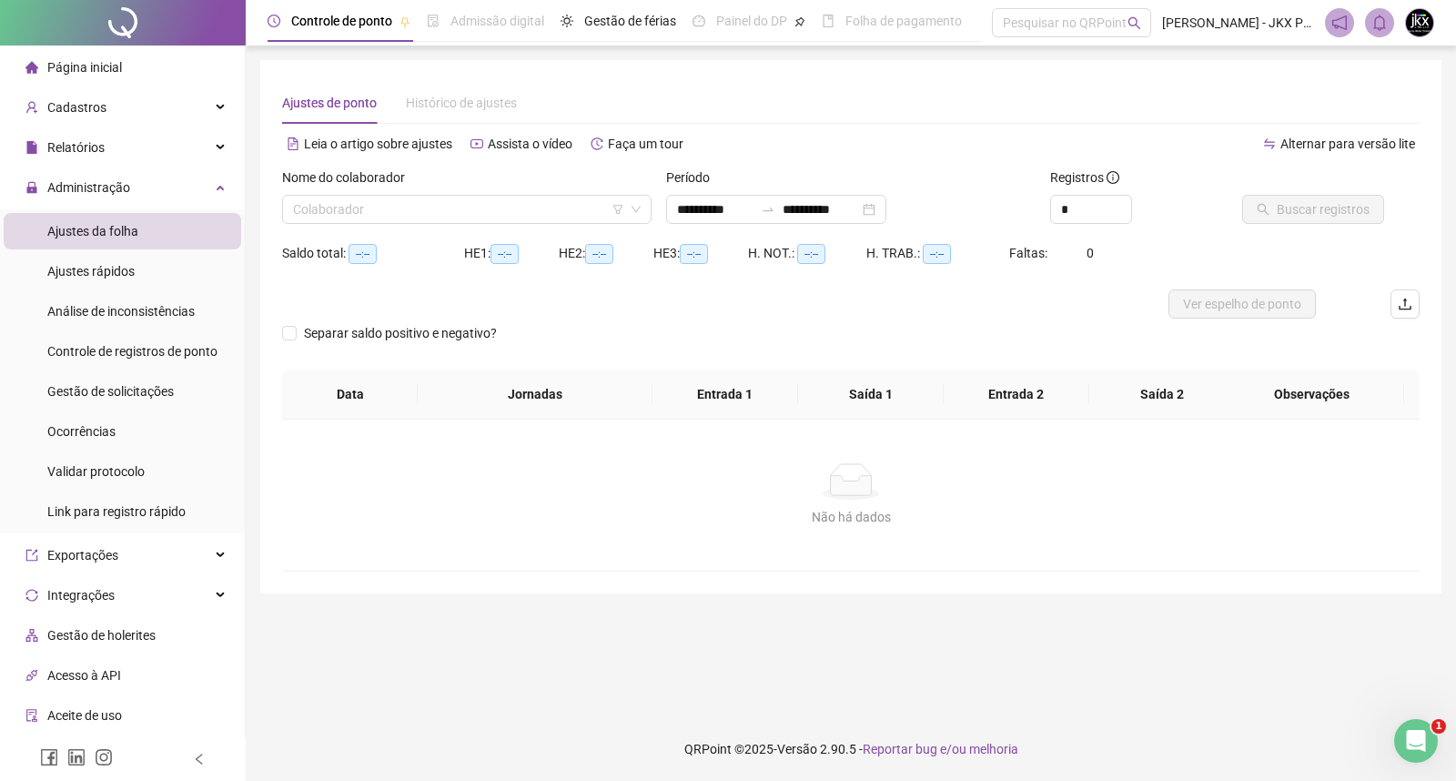 Image resolution: width=1456 pixels, height=781 pixels. I want to click on button: Buscar registros, so click(1313, 209).